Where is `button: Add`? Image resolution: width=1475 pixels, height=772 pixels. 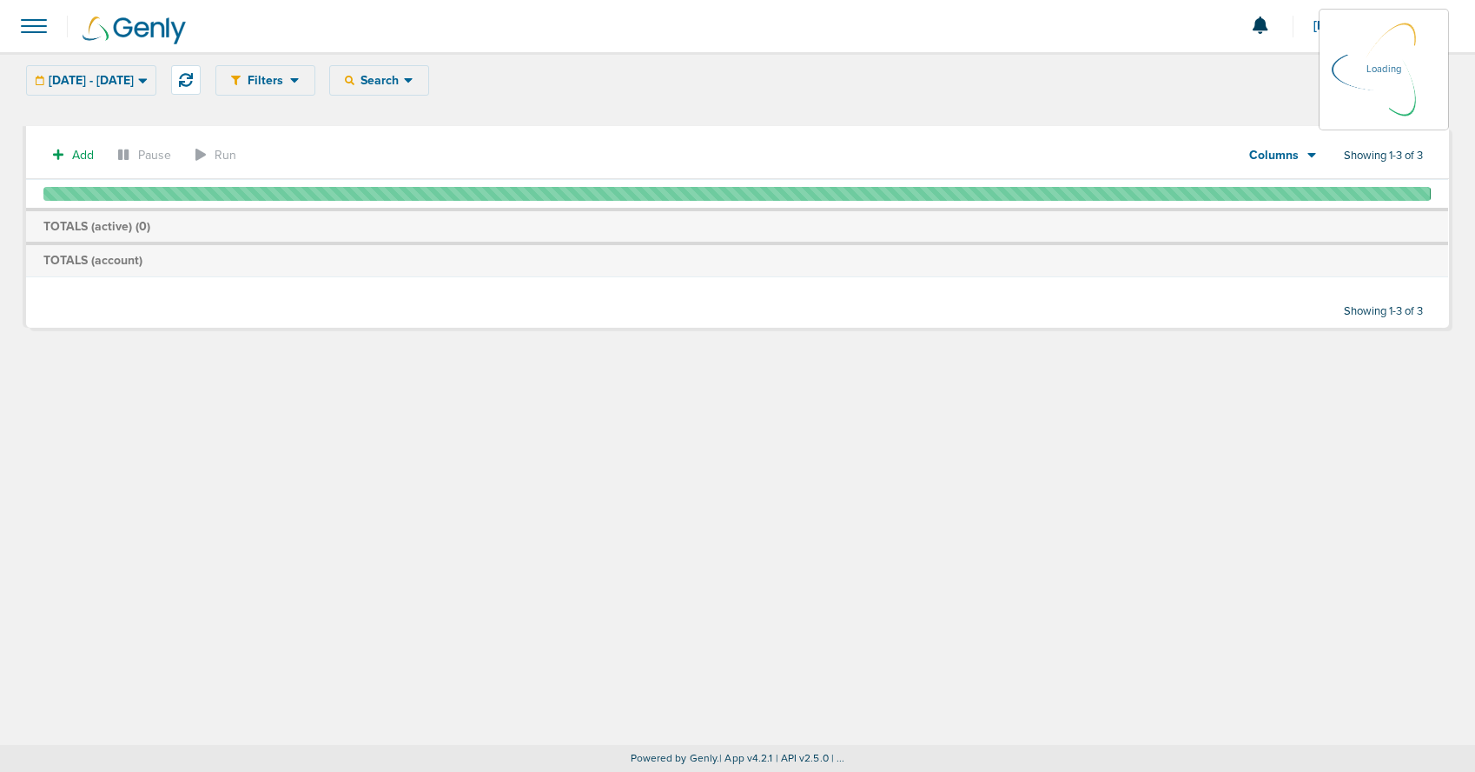 button: Add is located at coordinates (73, 155).